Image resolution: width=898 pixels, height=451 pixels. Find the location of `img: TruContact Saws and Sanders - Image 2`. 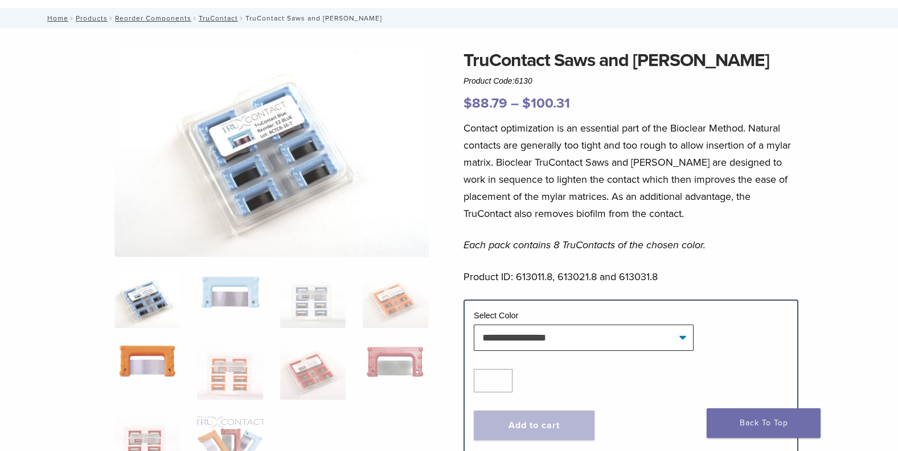

img: TruContact Saws and Sanders - Image 2 is located at coordinates (229, 291).